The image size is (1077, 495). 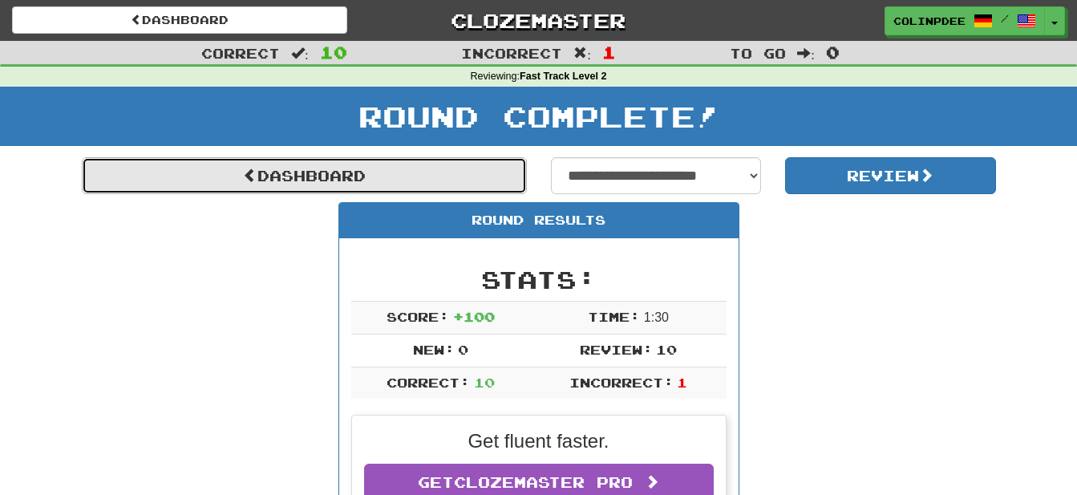 What do you see at coordinates (539, 20) in the screenshot?
I see `a: Clozemaster` at bounding box center [539, 20].